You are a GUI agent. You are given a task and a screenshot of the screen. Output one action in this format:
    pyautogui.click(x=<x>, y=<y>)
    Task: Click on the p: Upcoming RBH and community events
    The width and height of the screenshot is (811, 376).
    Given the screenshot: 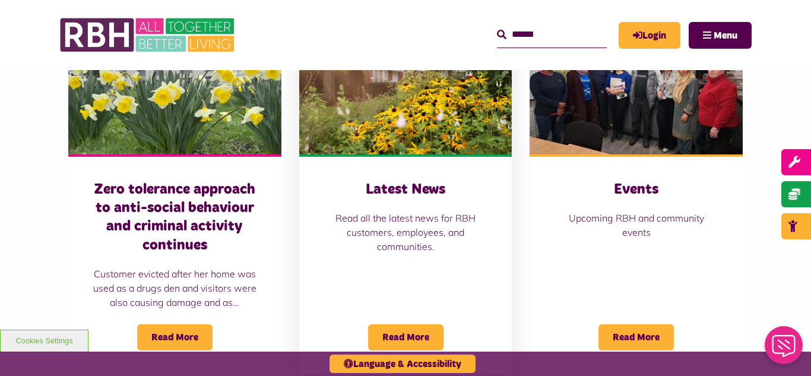 What is the action you would take?
    pyautogui.click(x=636, y=225)
    